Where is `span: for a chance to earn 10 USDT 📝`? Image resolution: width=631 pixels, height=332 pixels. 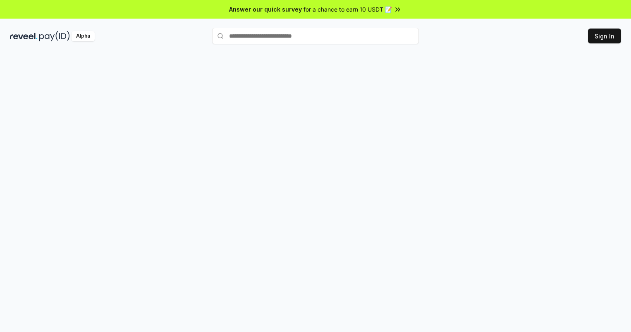 span: for a chance to earn 10 USDT 📝 is located at coordinates (348, 9).